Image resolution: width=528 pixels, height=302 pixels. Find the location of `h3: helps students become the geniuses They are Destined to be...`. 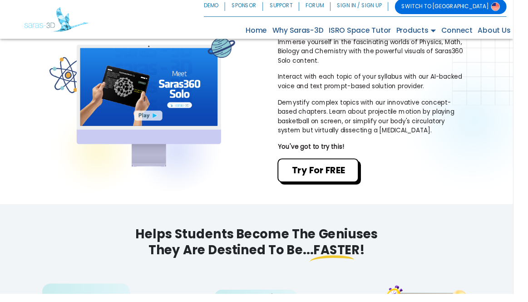

h3: helps students become the geniuses They are Destined to be... is located at coordinates (264, 249).